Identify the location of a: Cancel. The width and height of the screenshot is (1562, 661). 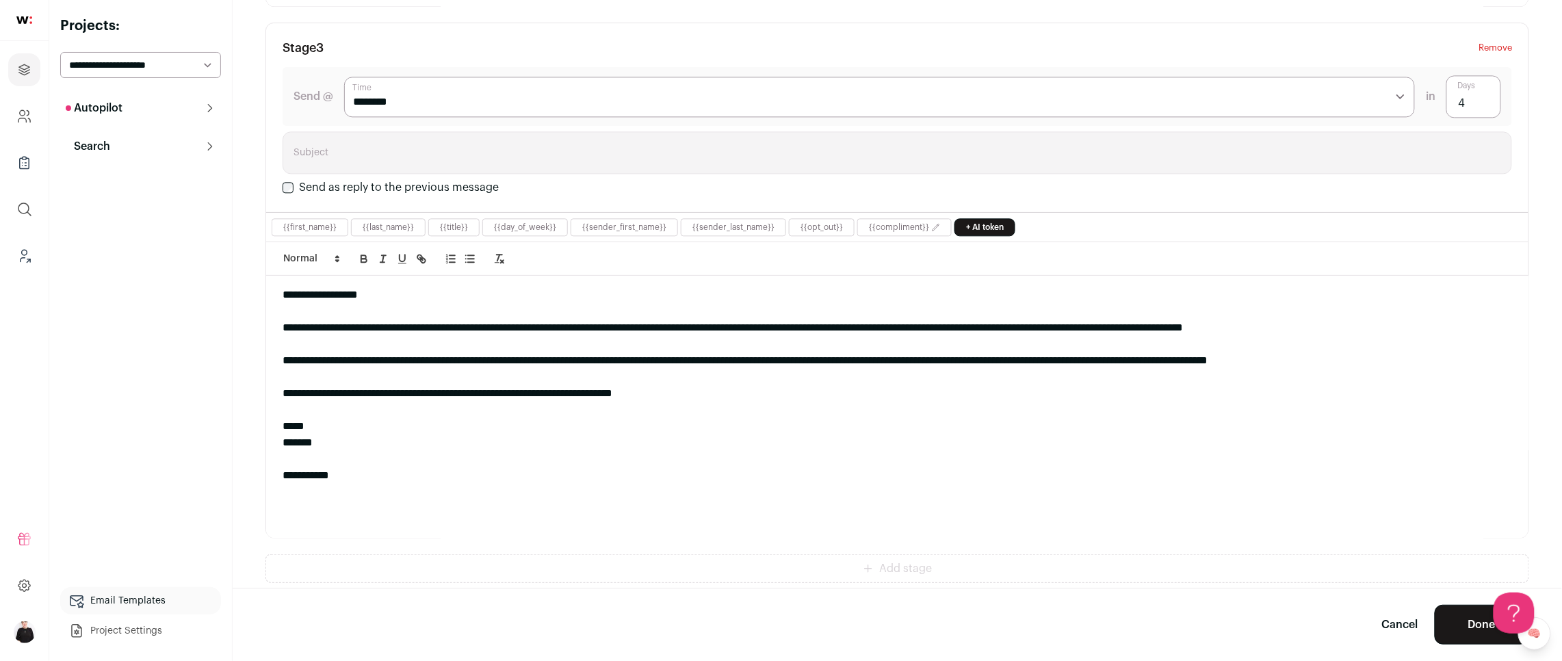
(1399, 624).